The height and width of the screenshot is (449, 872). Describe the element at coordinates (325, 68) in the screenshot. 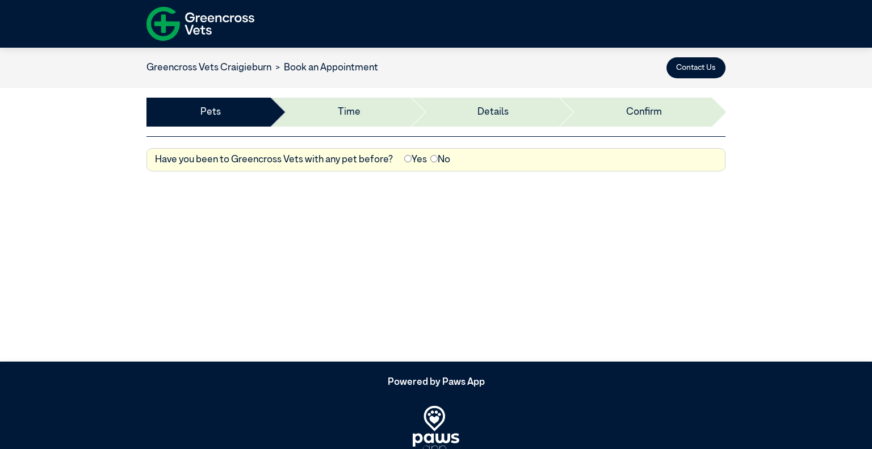

I see `li: Book an Appointment` at that location.